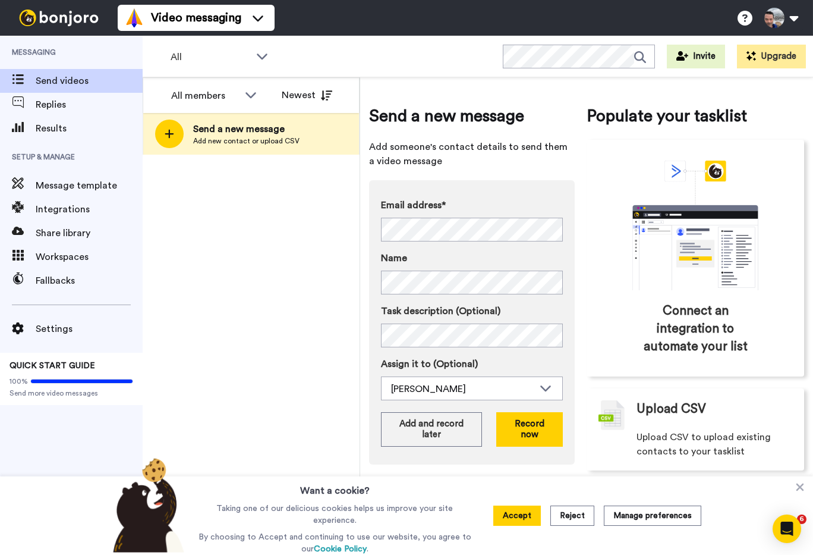 This screenshot has width=813, height=555. Describe the element at coordinates (530, 429) in the screenshot. I see `button: Record now` at that location.